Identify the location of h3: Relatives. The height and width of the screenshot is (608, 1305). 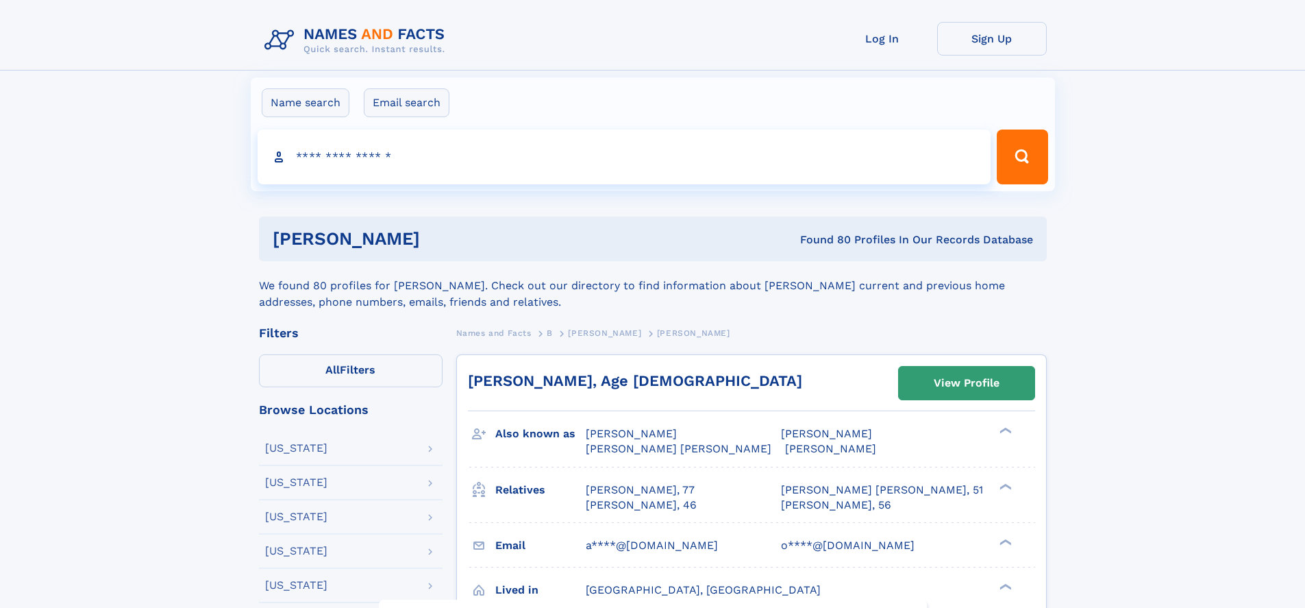
(541, 490).